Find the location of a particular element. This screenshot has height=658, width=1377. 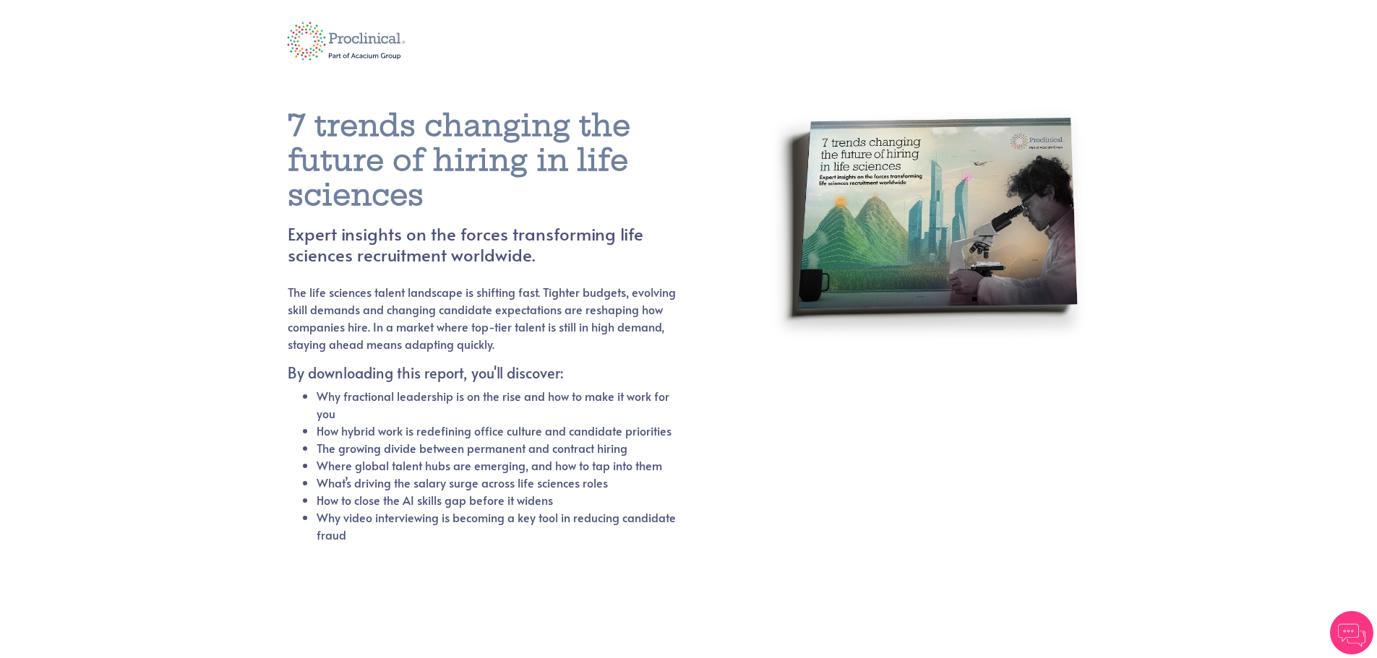

li: How hybrid work is redefining office culture and candidate priorities is located at coordinates (497, 431).